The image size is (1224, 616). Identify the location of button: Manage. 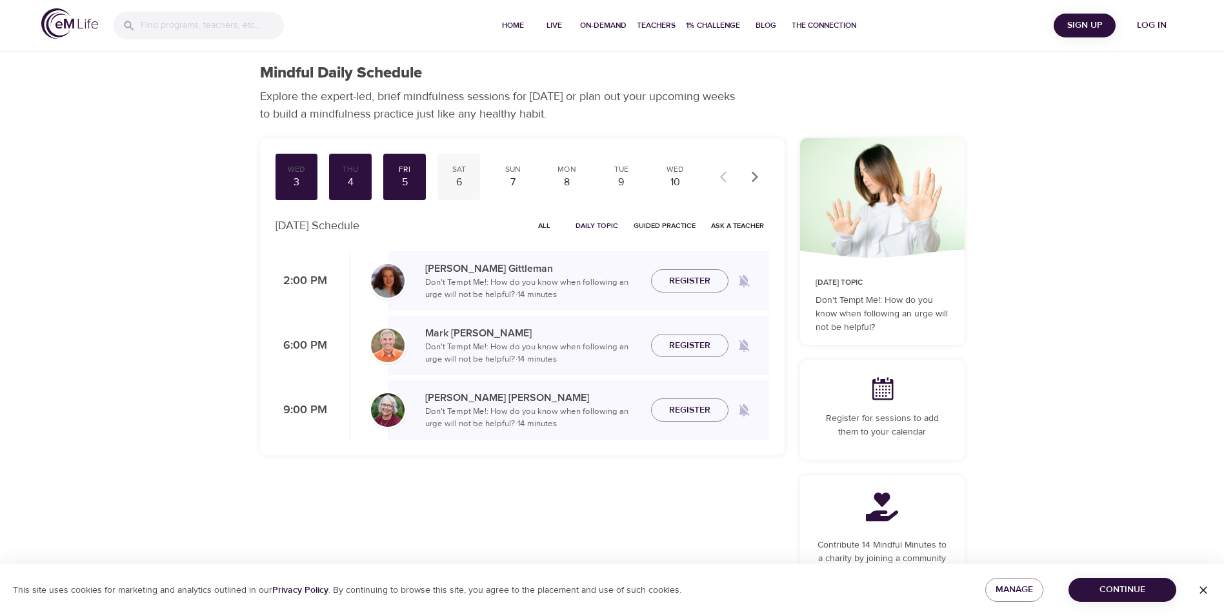
(1015, 589).